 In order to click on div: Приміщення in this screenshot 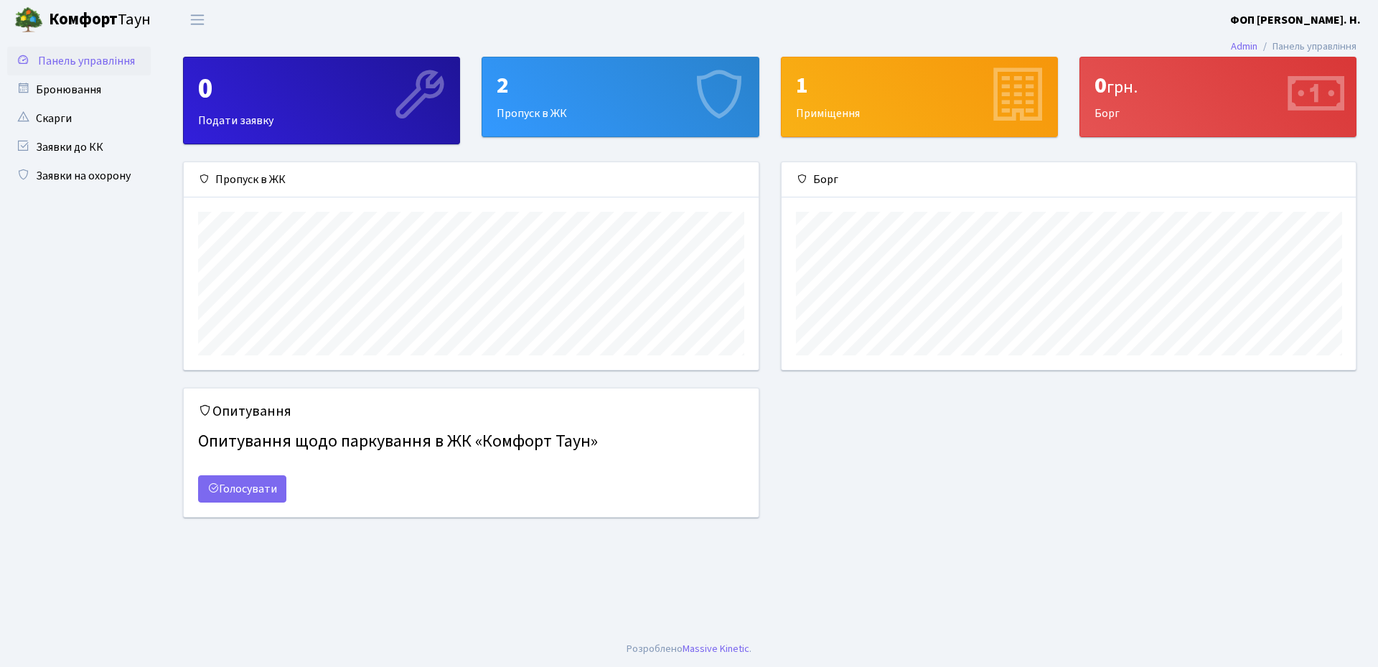, I will do `click(920, 97)`.